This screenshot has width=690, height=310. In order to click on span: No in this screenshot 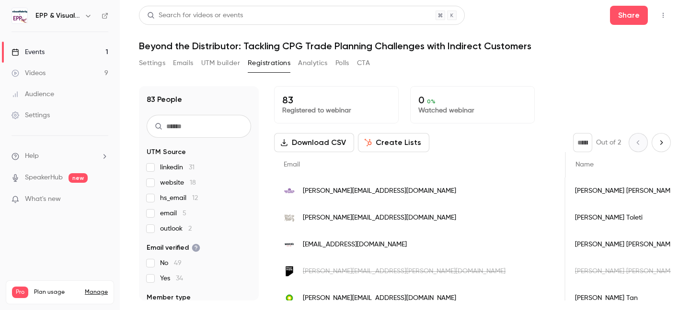, I will do `click(171, 263)`.